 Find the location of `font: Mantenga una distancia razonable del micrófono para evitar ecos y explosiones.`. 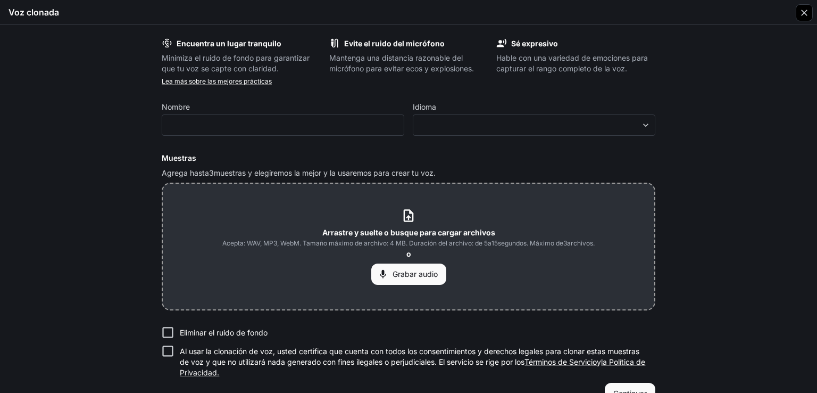

font: Mantenga una distancia razonable del micrófono para evitar ecos y explosiones. is located at coordinates (402, 63).